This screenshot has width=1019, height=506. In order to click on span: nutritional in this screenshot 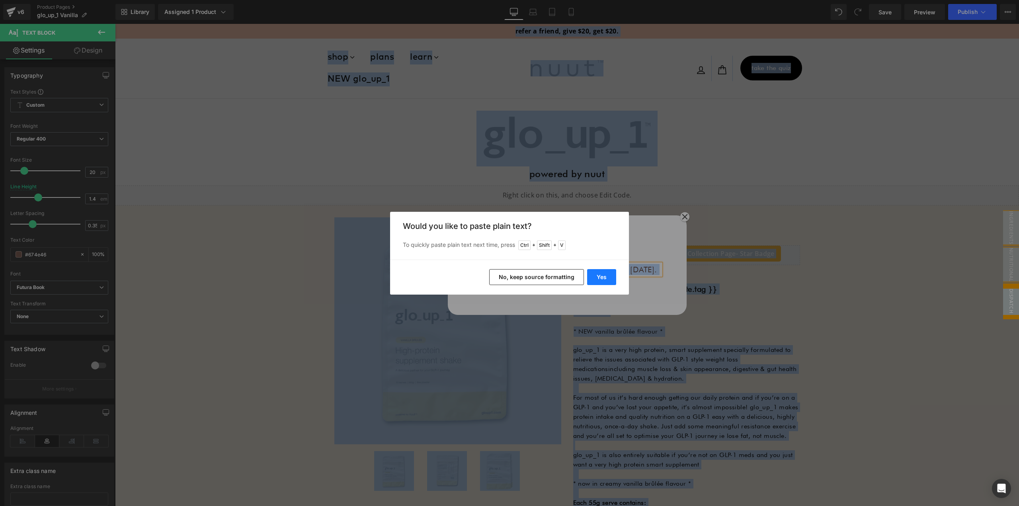, I will do `click(896, 241)`.